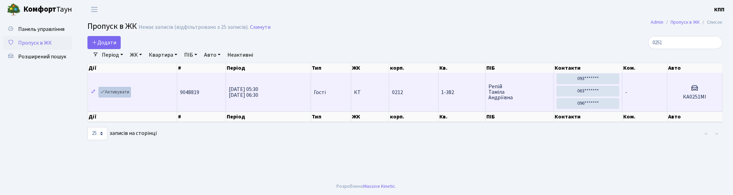  Describe the element at coordinates (720, 10) in the screenshot. I see `a: КПП` at that location.